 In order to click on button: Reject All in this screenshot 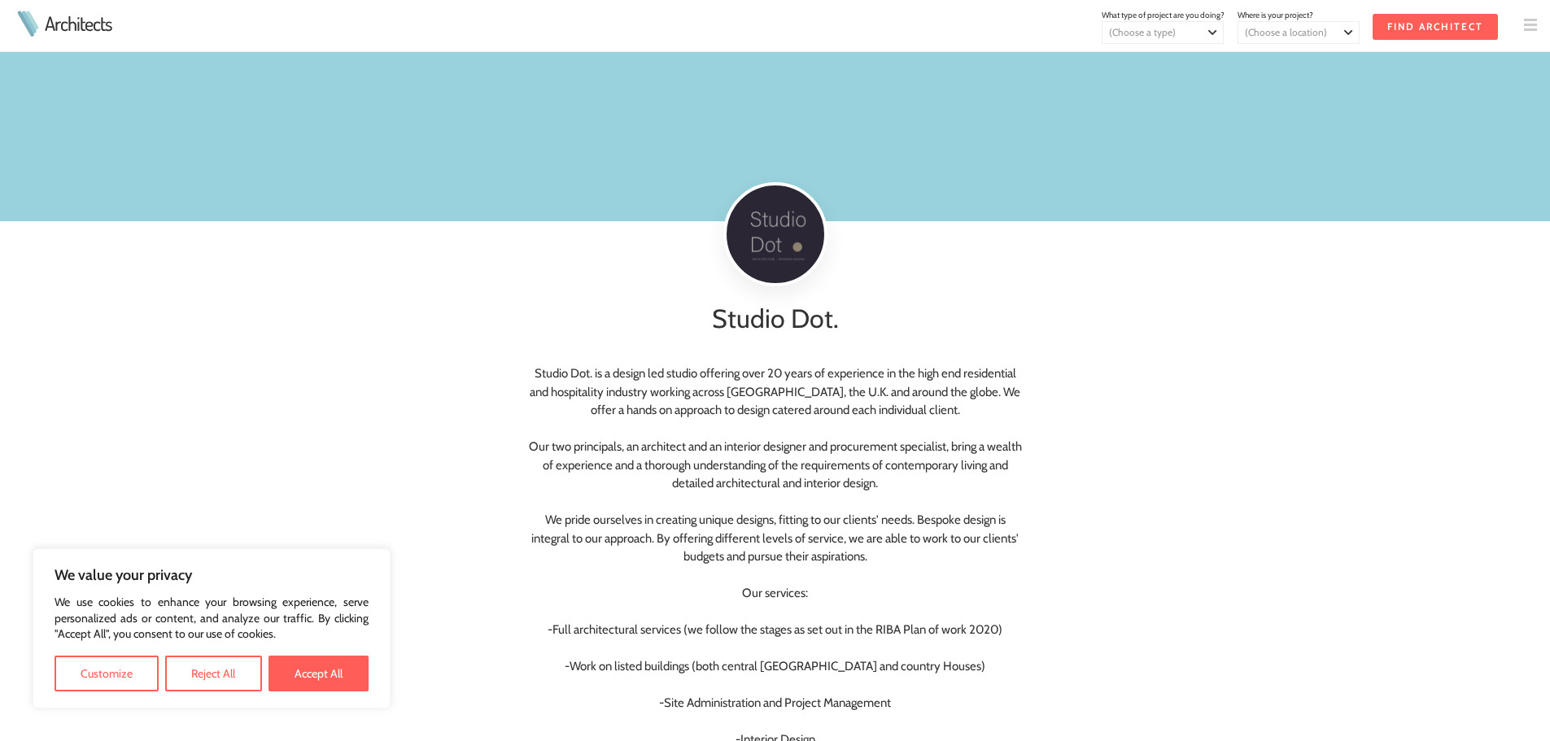, I will do `click(213, 674)`.